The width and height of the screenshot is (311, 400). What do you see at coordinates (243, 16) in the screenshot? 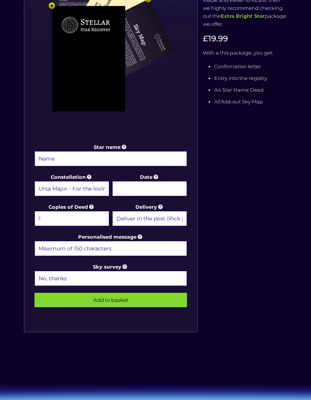
I see `b: Extra Bright Star` at bounding box center [243, 16].